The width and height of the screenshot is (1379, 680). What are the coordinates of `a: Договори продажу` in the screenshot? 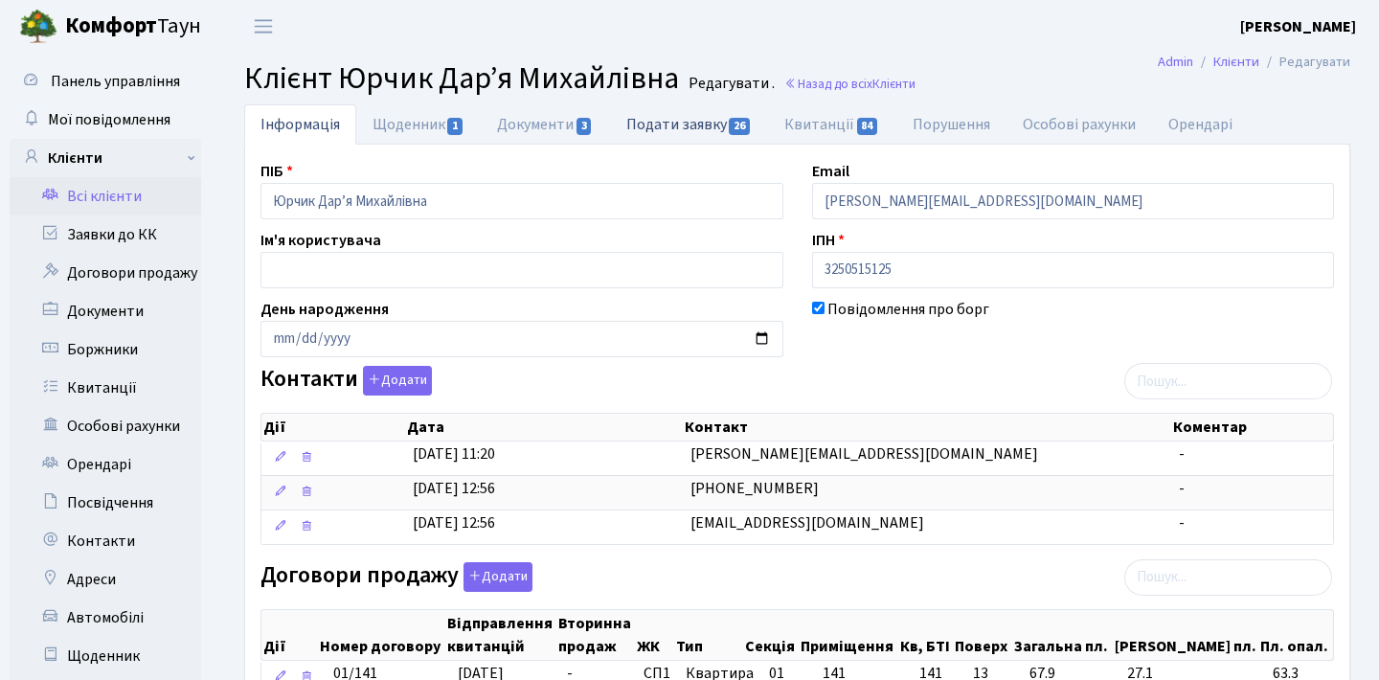 It's located at (105, 273).